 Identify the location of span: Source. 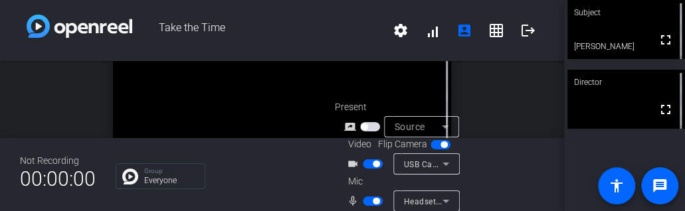
(410, 127).